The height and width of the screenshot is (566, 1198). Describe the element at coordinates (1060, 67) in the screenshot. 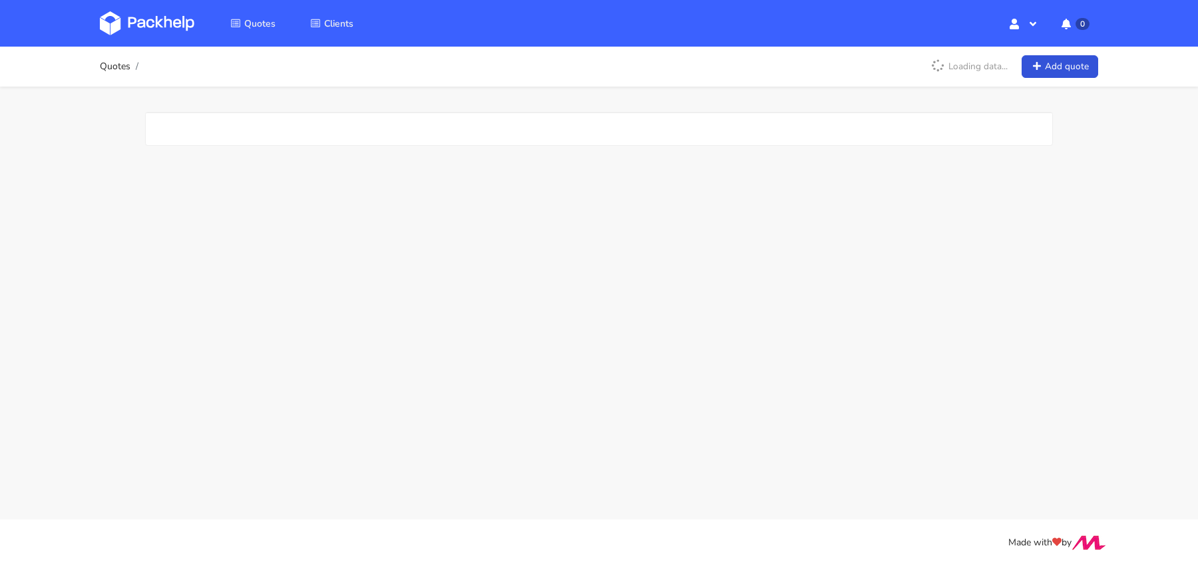

I see `a: Add quote` at that location.